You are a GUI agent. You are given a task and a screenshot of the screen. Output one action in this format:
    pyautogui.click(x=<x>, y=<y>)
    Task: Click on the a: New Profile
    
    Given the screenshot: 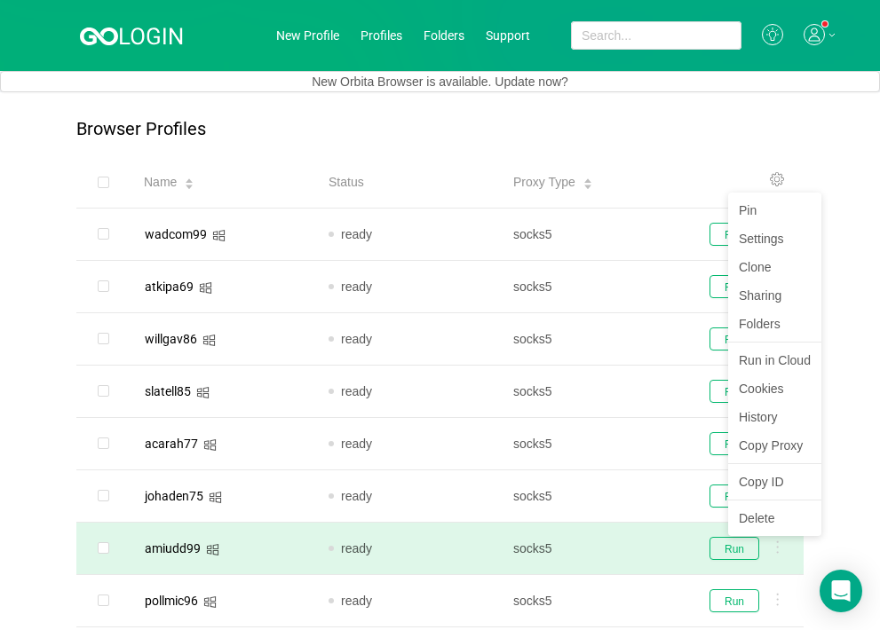 What is the action you would take?
    pyautogui.click(x=307, y=36)
    